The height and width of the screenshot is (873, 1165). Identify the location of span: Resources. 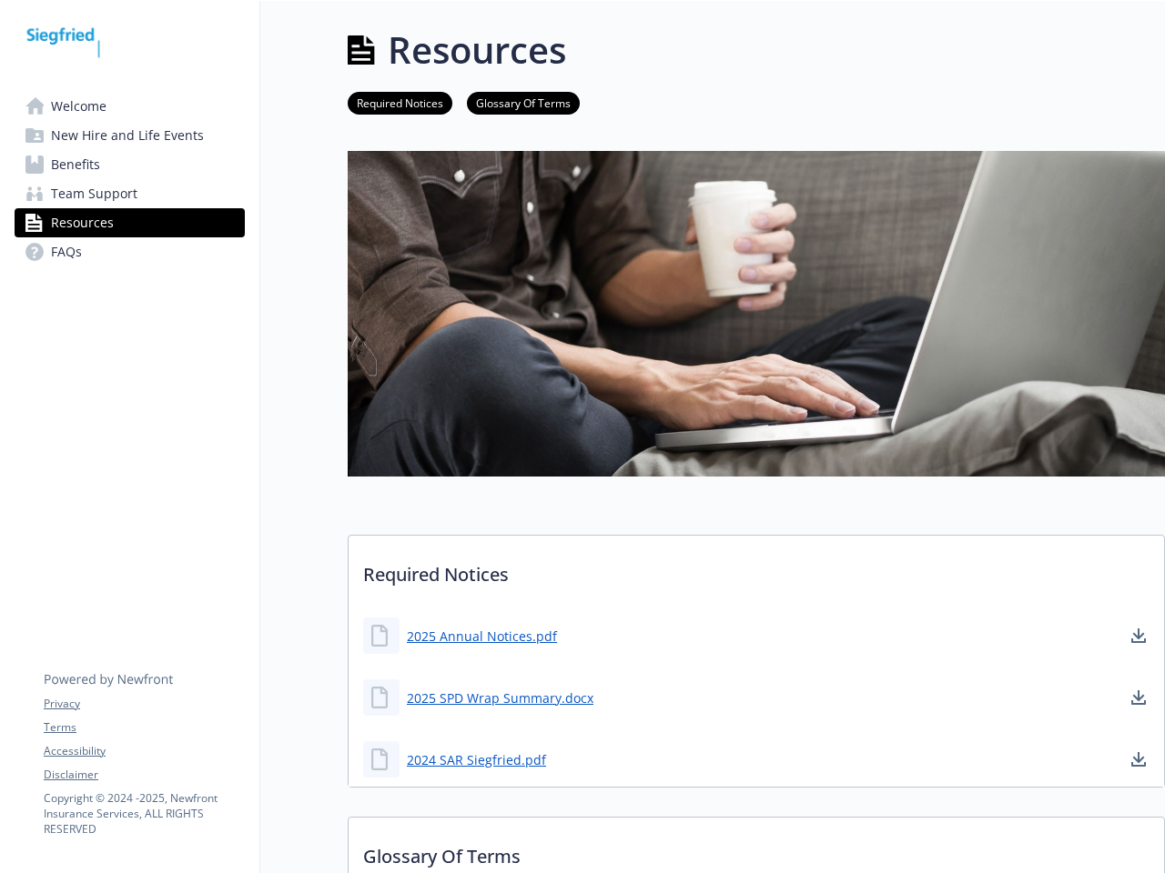
(82, 223).